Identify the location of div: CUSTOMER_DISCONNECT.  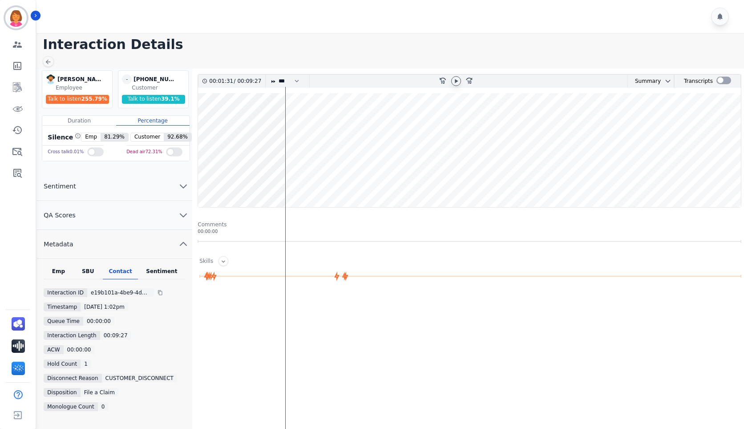
(139, 378).